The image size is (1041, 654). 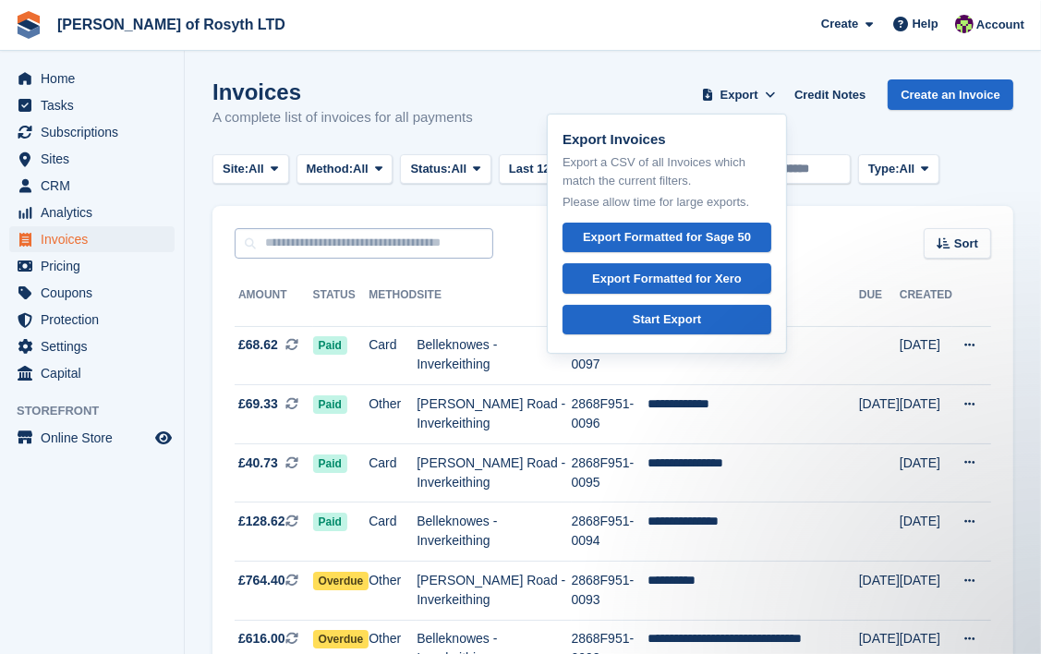 What do you see at coordinates (610, 532) in the screenshot?
I see `td: 2868F951-0094` at bounding box center [610, 532].